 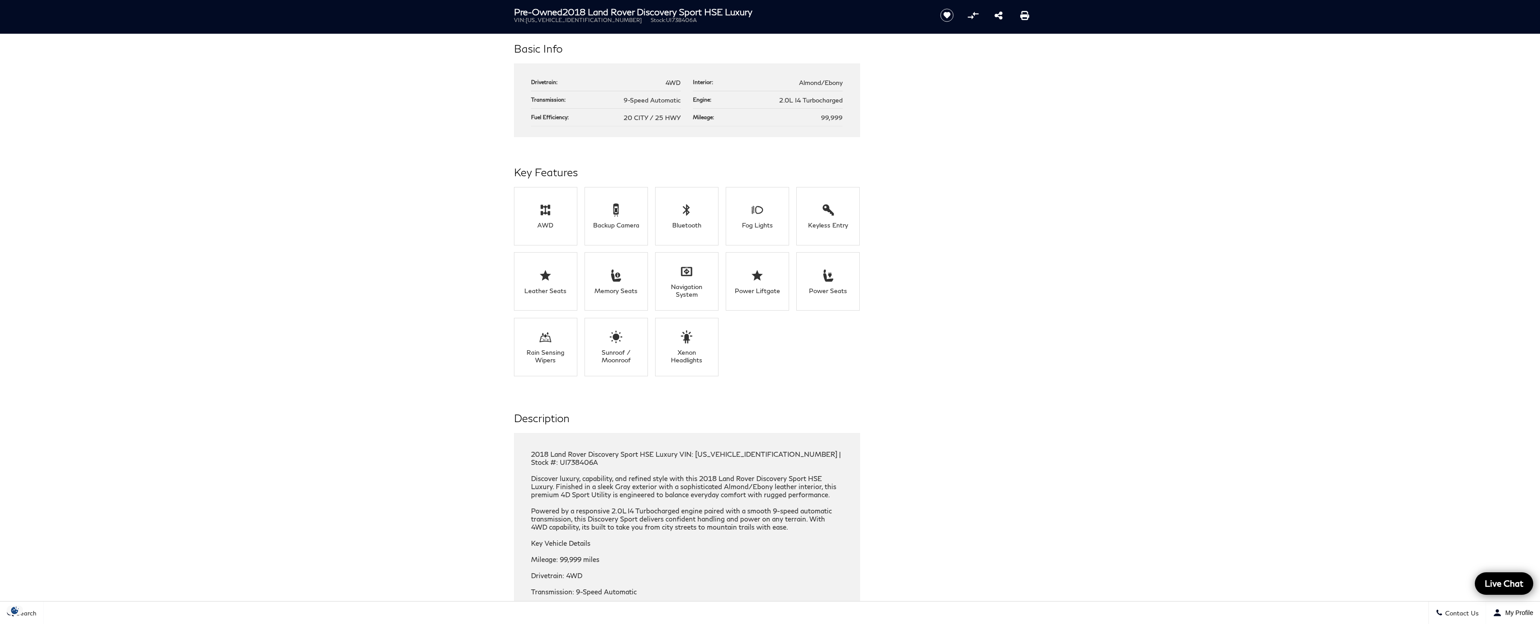 What do you see at coordinates (616, 225) in the screenshot?
I see `div: Backup Camera` at bounding box center [616, 225].